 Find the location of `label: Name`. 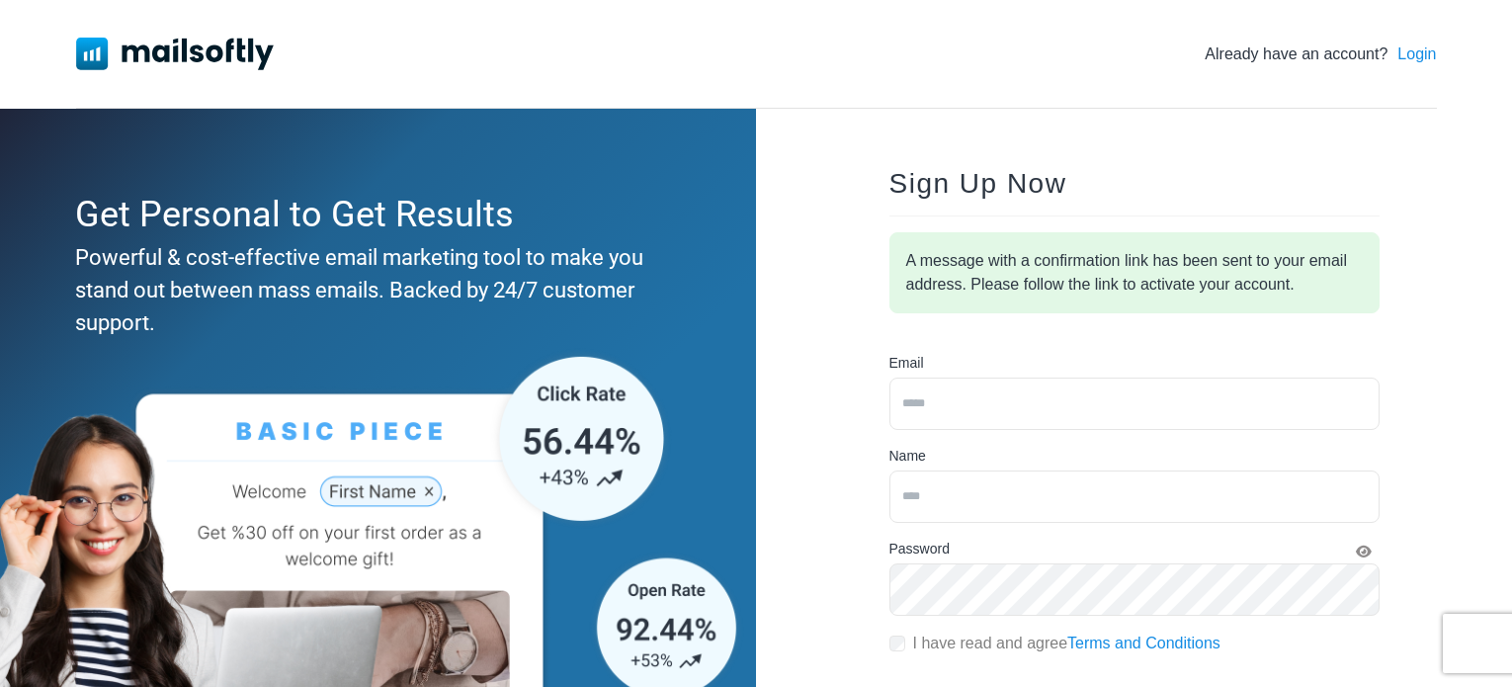

label: Name is located at coordinates (907, 456).